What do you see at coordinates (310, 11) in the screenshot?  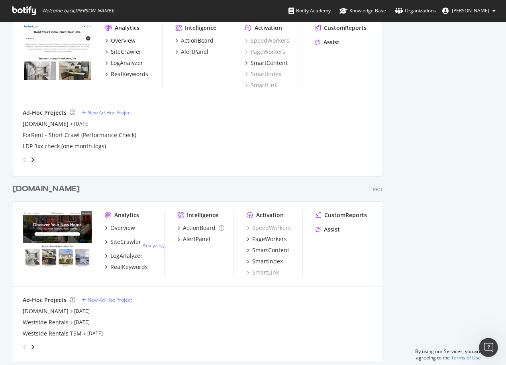 I see `div: Botify Academy` at bounding box center [310, 11].